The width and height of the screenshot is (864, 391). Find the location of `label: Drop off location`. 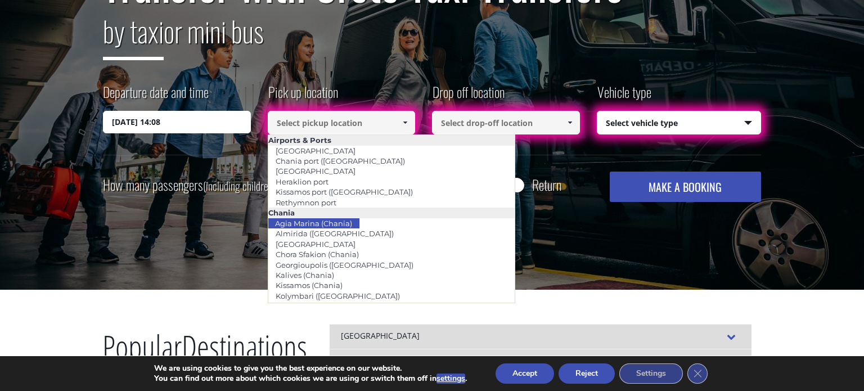

label: Drop off location is located at coordinates (468, 96).